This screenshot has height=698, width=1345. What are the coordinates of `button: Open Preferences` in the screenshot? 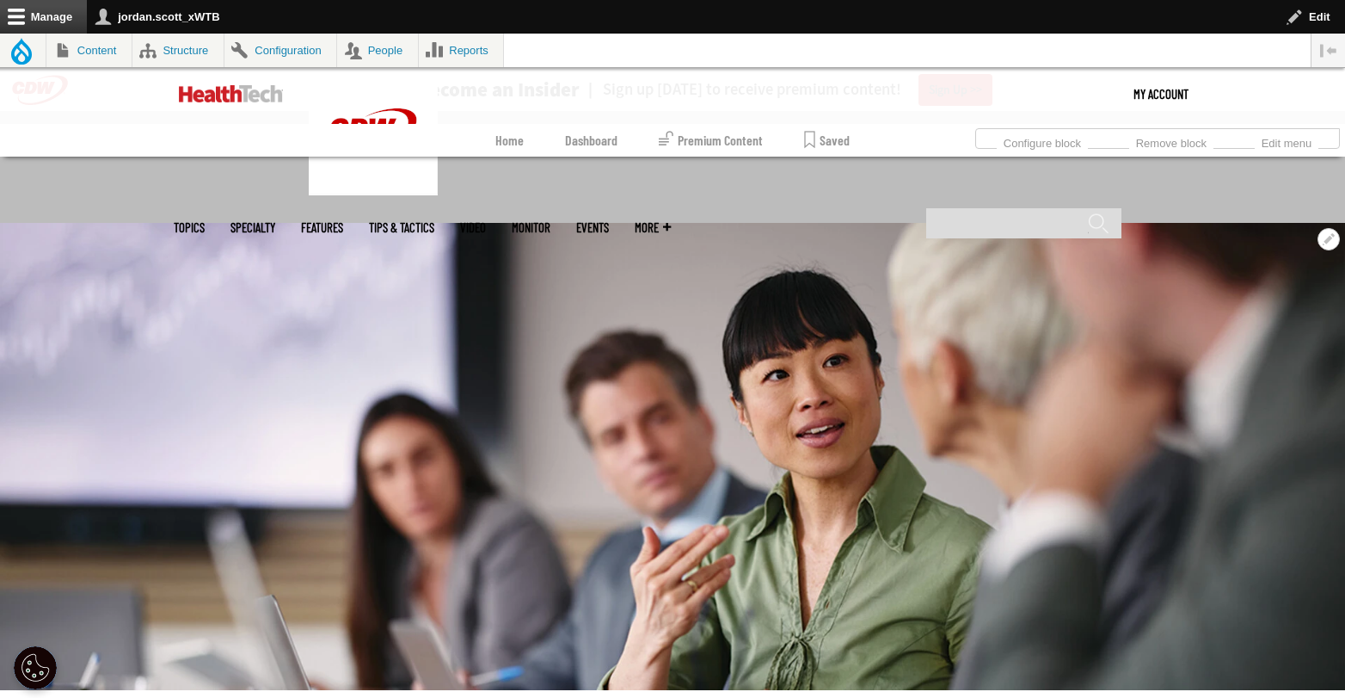 It's located at (35, 667).